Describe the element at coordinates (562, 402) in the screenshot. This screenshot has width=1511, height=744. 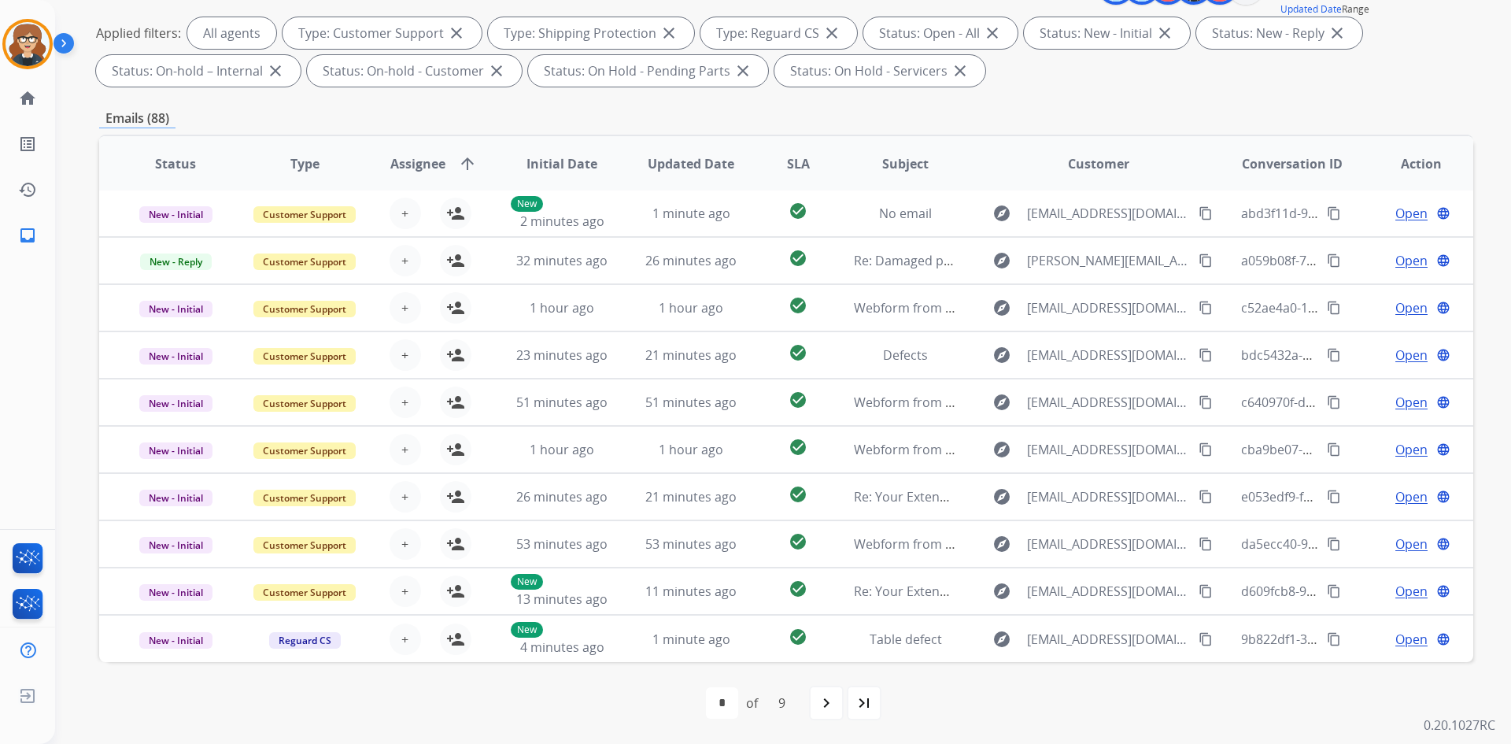
I see `span: 51 minutes ago` at that location.